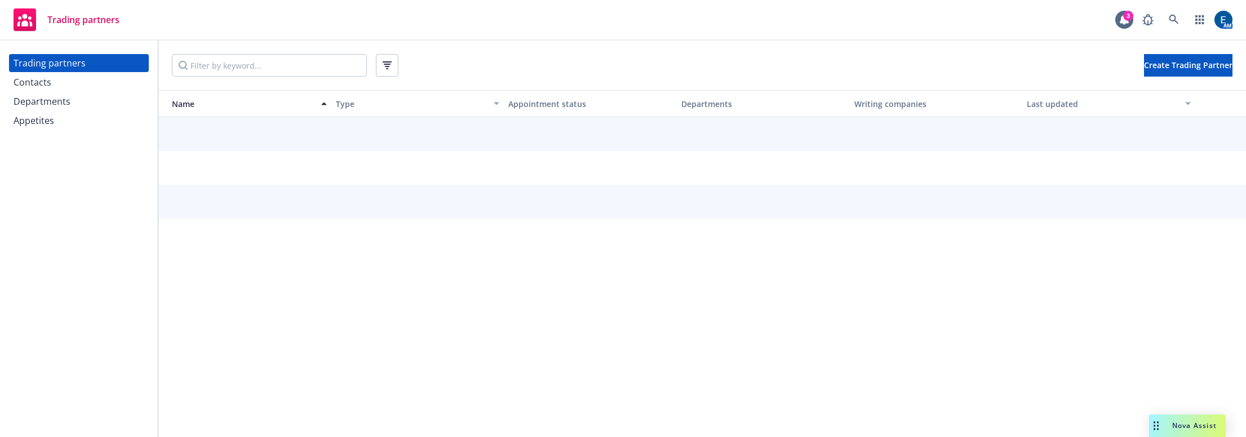  I want to click on a: Appetites, so click(79, 121).